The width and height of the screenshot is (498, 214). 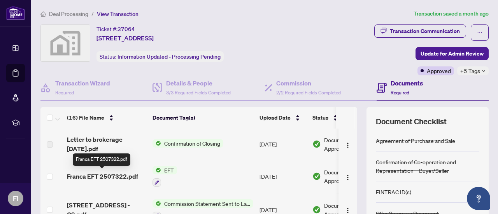 What do you see at coordinates (308, 93) in the screenshot?
I see `span: 2/2 Required Fields Completed` at bounding box center [308, 93].